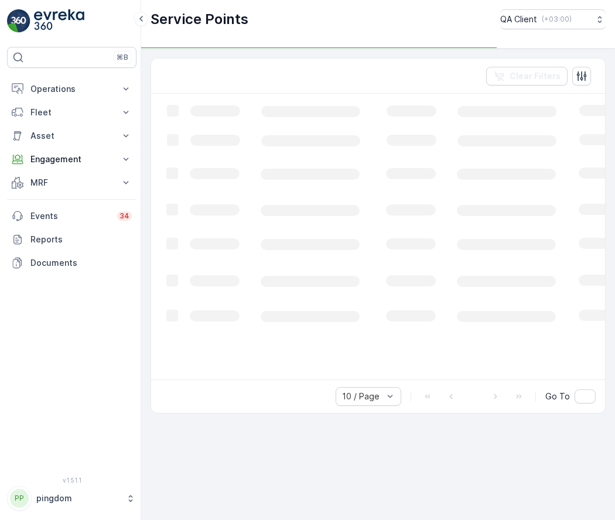 The width and height of the screenshot is (615, 520). Describe the element at coordinates (122, 57) in the screenshot. I see `p: ⌘B` at that location.